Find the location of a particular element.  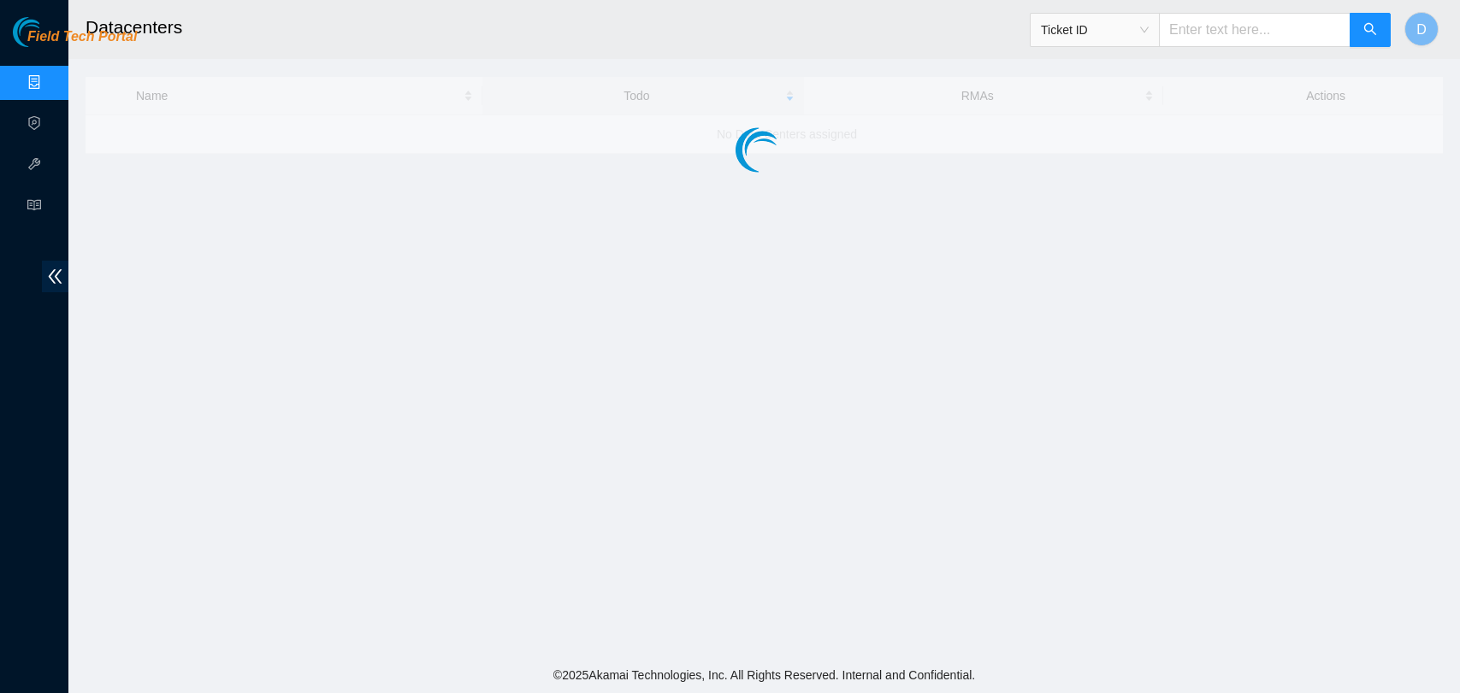

footer: © 2025 Akamai Technologies, Inc. All Rights Reserved. Internal and Confidential. is located at coordinates (764, 675).